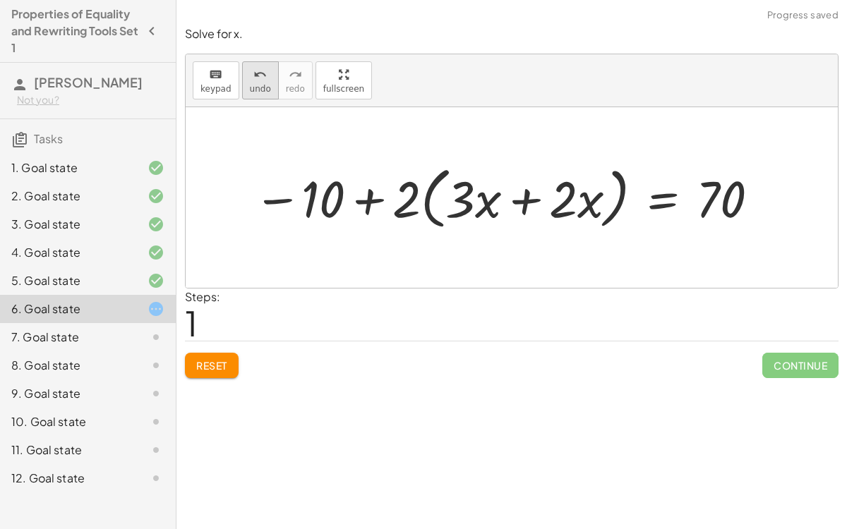 The width and height of the screenshot is (847, 529). Describe the element at coordinates (90, 100) in the screenshot. I see `div: Not you?` at that location.